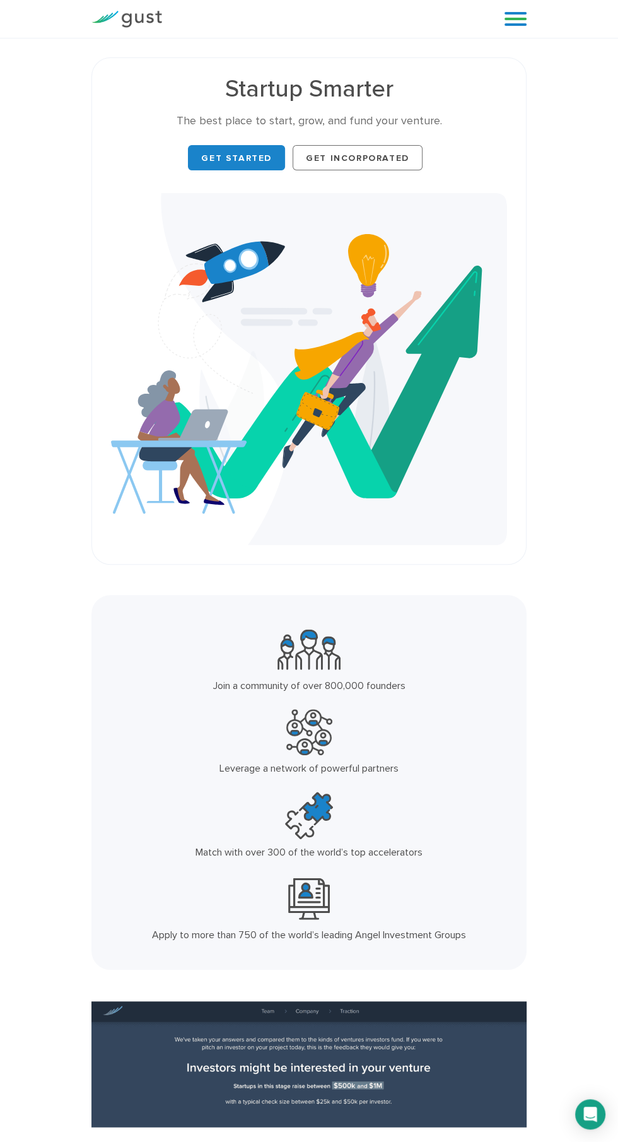  What do you see at coordinates (590, 1114) in the screenshot?
I see `div: Open Intercom Messenger` at bounding box center [590, 1114].